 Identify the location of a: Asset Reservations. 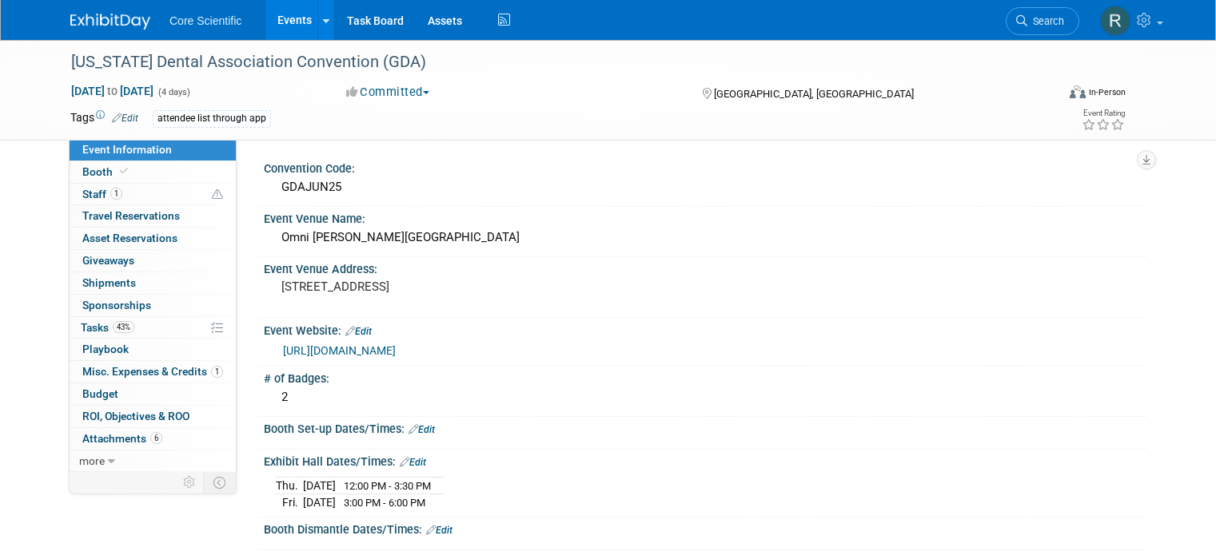
(153, 238).